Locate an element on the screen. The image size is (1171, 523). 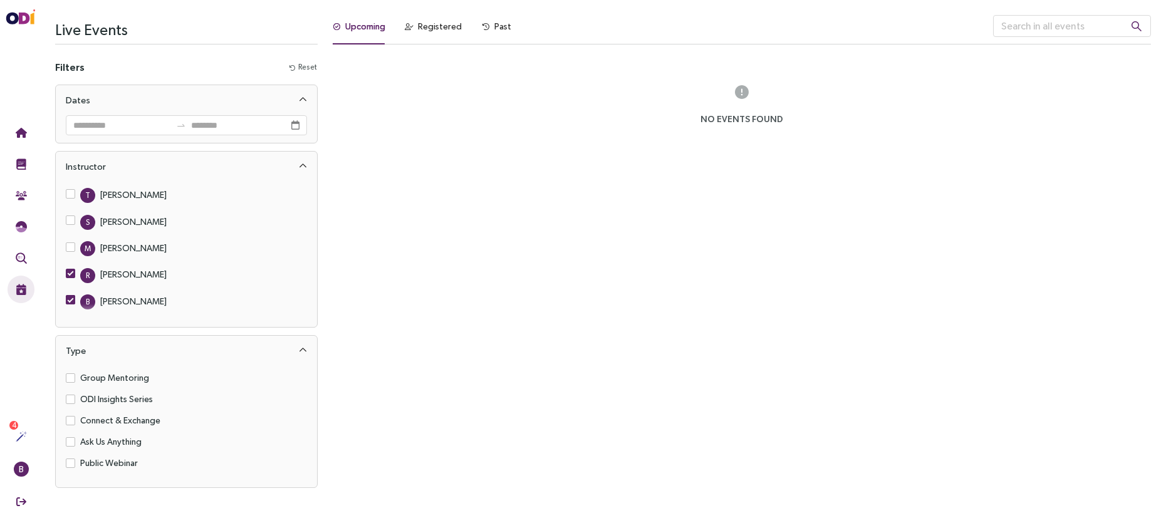
span: 4 is located at coordinates (14, 425).